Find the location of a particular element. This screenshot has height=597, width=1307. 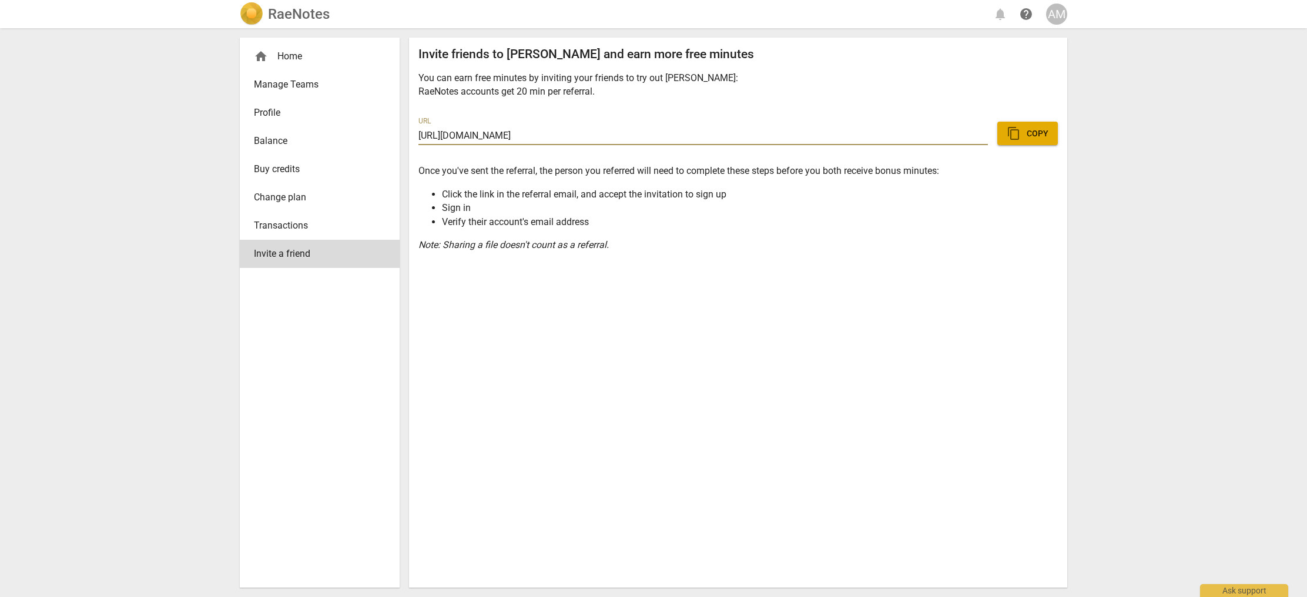

span: Change plan is located at coordinates (315, 197).